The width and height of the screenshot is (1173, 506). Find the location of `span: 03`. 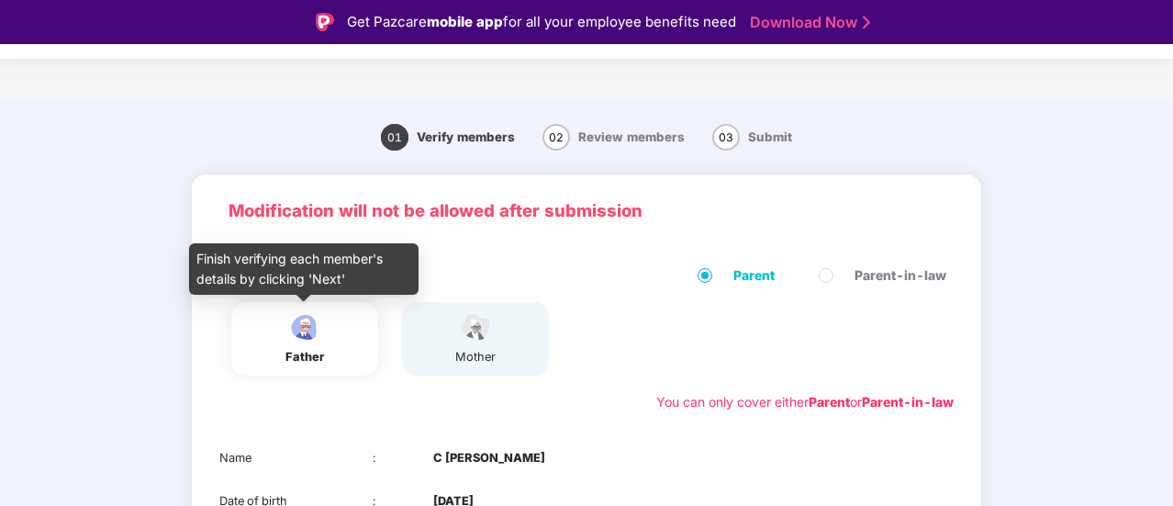

span: 03 is located at coordinates (726, 137).